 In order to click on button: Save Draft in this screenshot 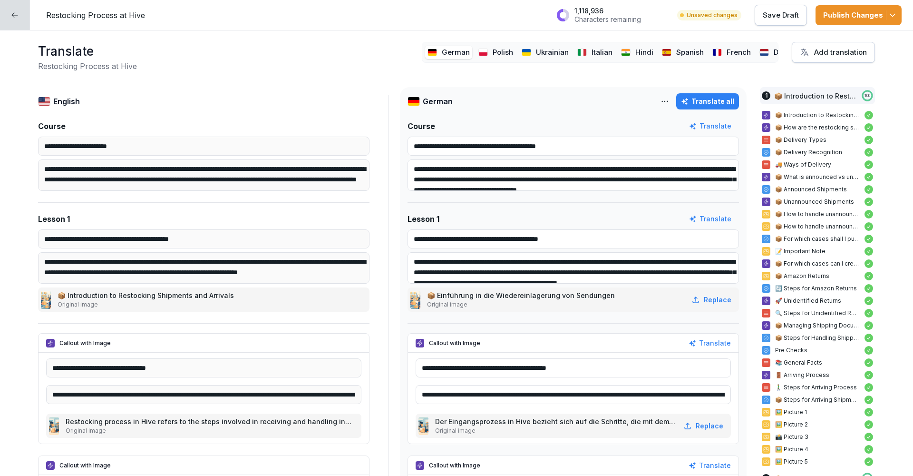, I will do `click(781, 15)`.